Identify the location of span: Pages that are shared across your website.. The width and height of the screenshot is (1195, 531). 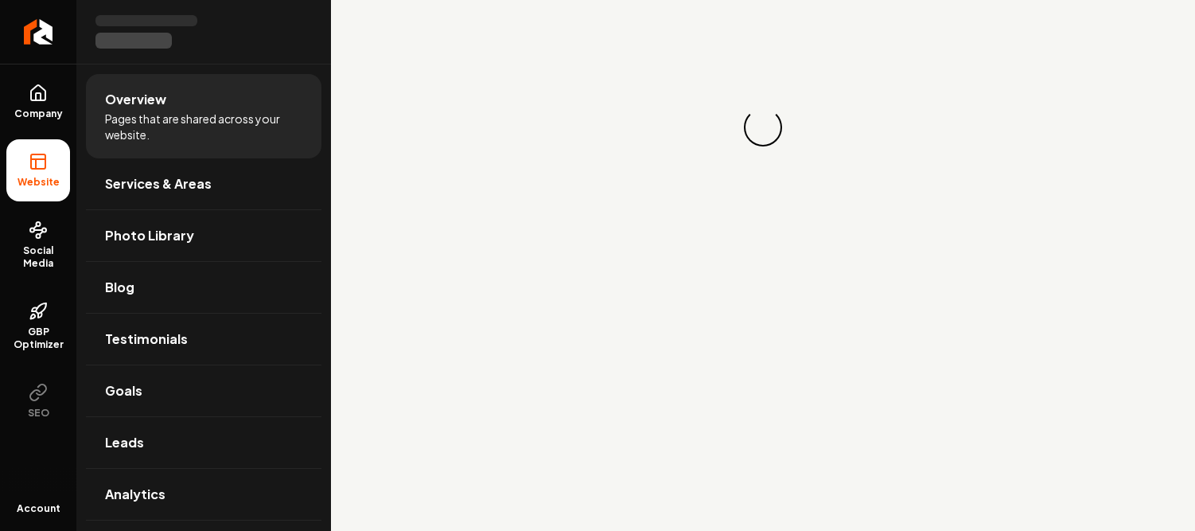
(204, 126).